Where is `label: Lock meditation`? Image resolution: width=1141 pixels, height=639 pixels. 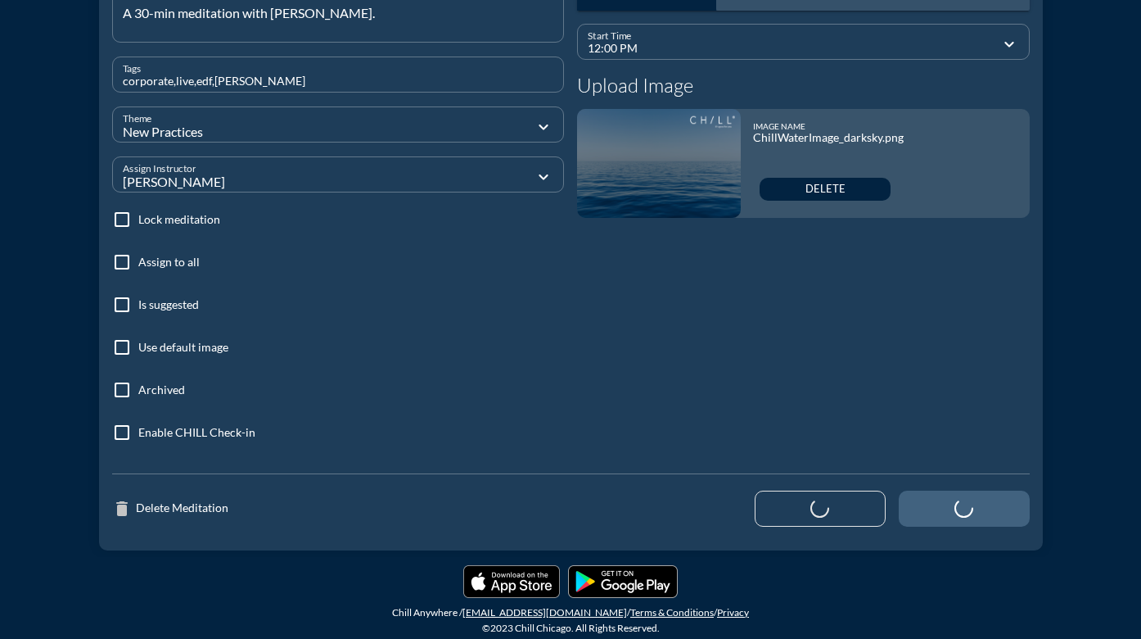
label: Lock meditation is located at coordinates (179, 219).